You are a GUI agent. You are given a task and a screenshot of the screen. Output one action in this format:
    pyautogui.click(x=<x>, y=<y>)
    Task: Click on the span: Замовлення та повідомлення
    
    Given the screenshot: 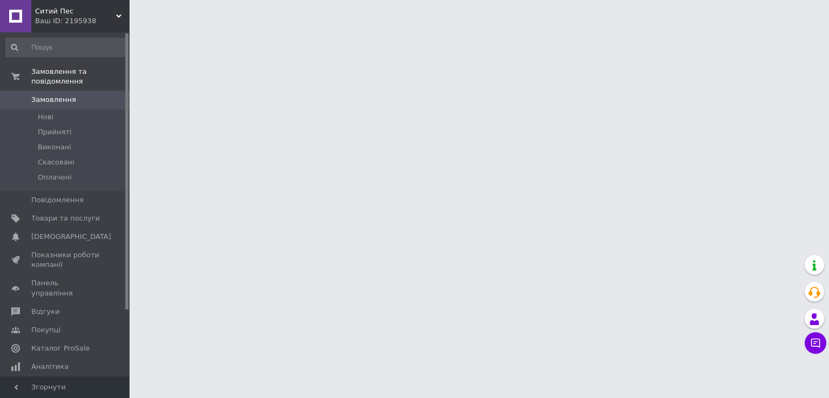 What is the action you would take?
    pyautogui.click(x=80, y=77)
    